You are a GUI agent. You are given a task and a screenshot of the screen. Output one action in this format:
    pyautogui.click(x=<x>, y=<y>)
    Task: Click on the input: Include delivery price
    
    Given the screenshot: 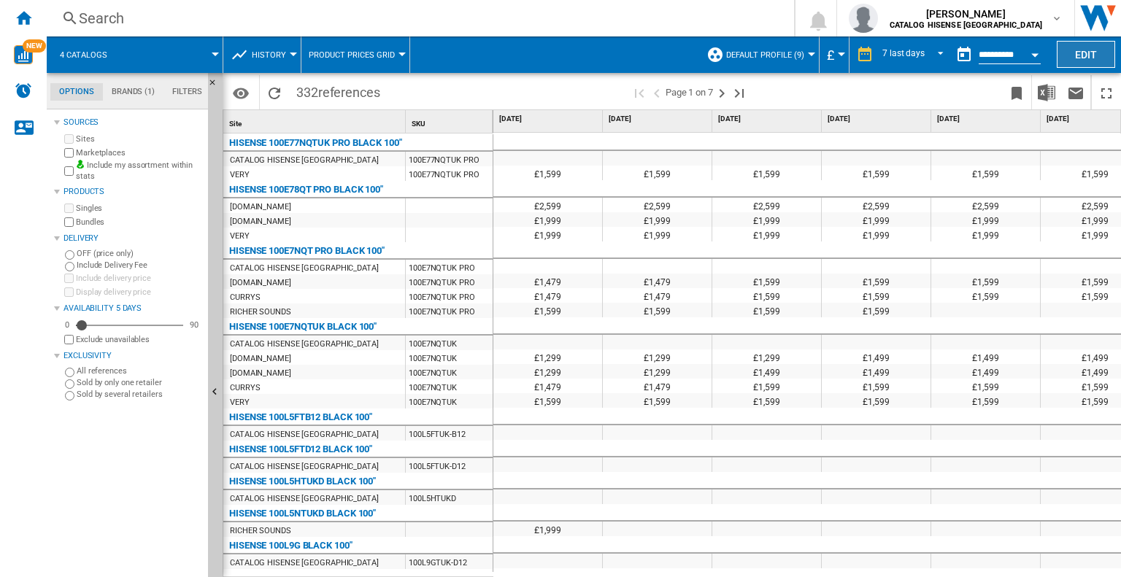 What is the action you would take?
    pyautogui.click(x=69, y=278)
    